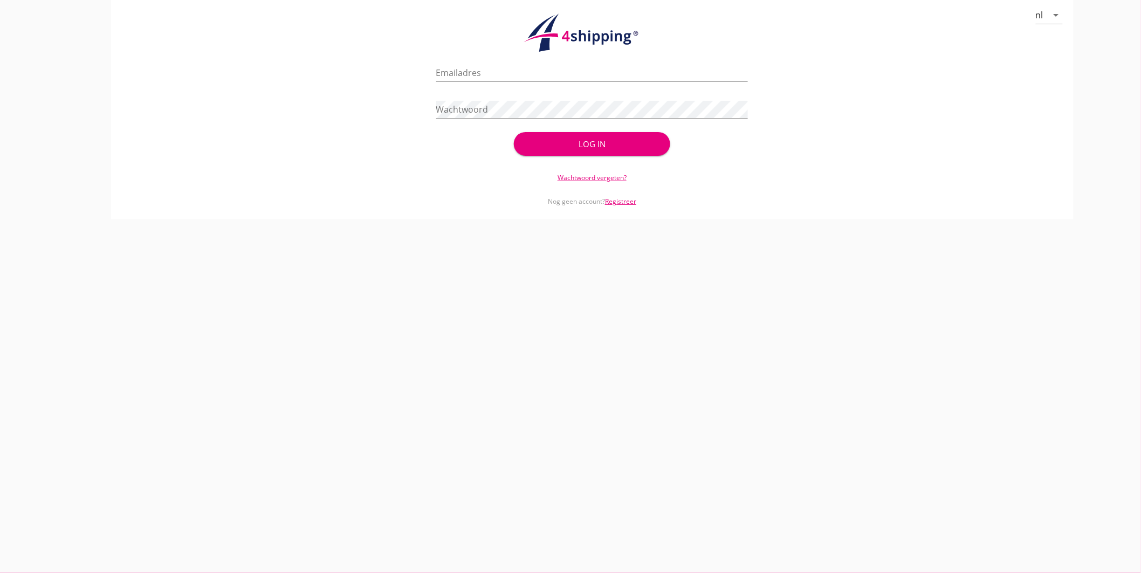 This screenshot has width=1141, height=573. What do you see at coordinates (592, 195) in the screenshot?
I see `div: Nog geen account?` at bounding box center [592, 195].